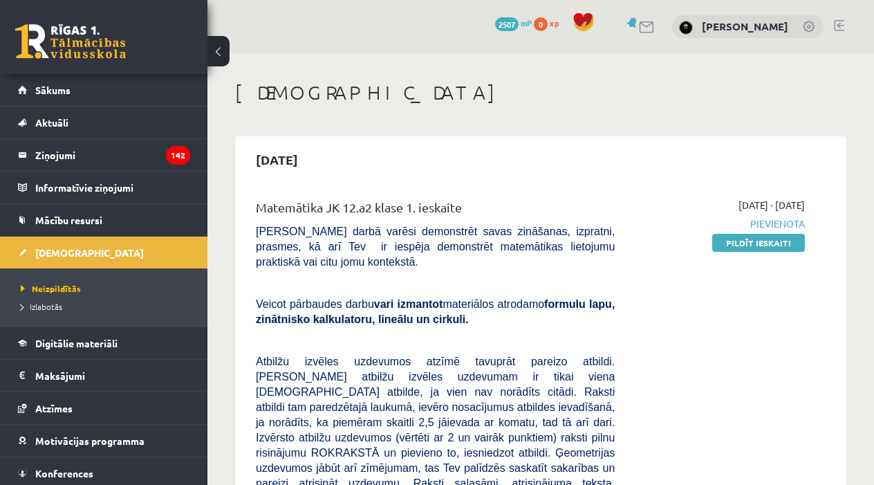 The height and width of the screenshot is (485, 874). I want to click on legend: Ziņojumi, so click(113, 155).